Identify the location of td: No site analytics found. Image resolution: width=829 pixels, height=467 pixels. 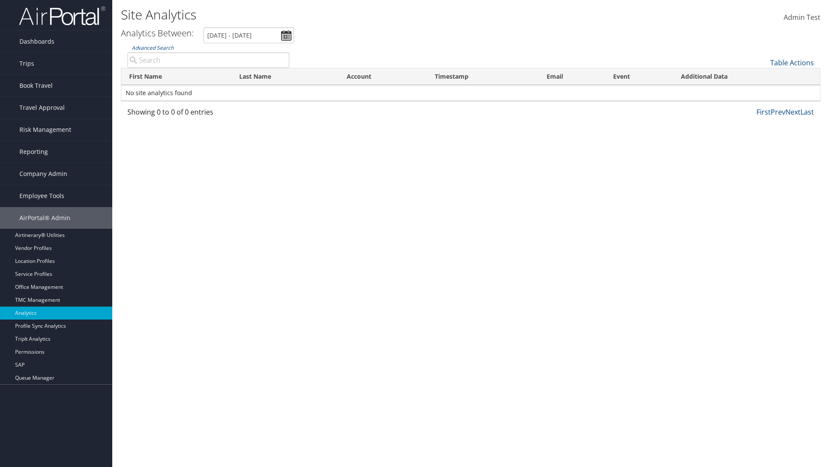
(471, 93).